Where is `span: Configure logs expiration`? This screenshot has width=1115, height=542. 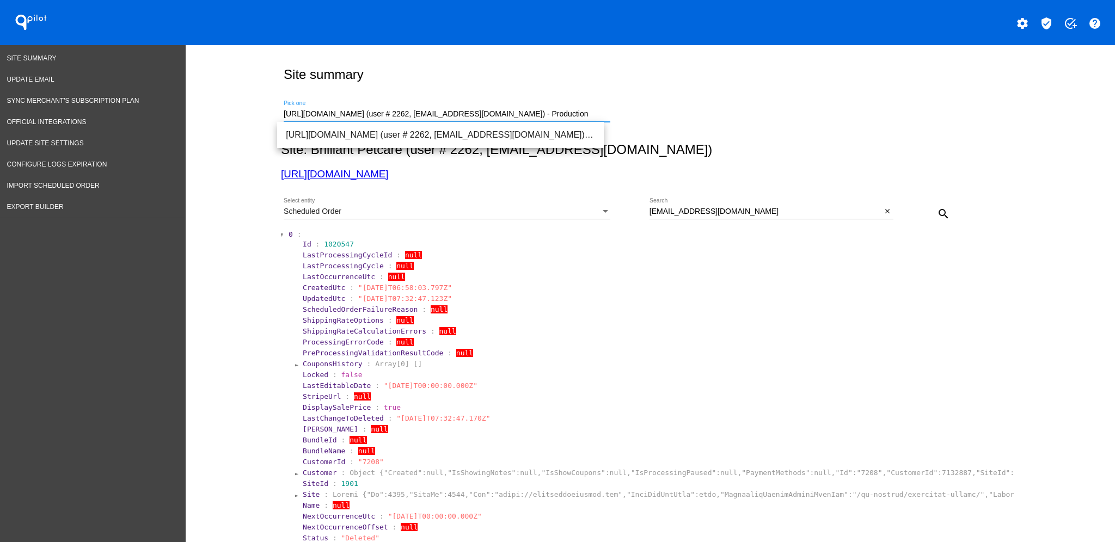 span: Configure logs expiration is located at coordinates (57, 164).